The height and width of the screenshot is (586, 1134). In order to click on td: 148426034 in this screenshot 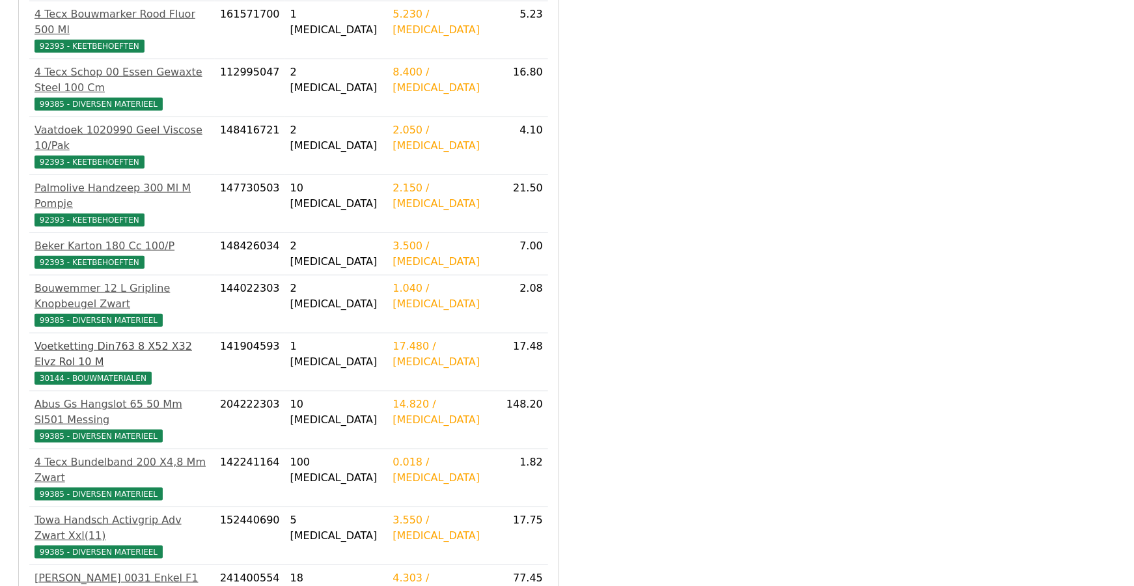, I will do `click(250, 254)`.